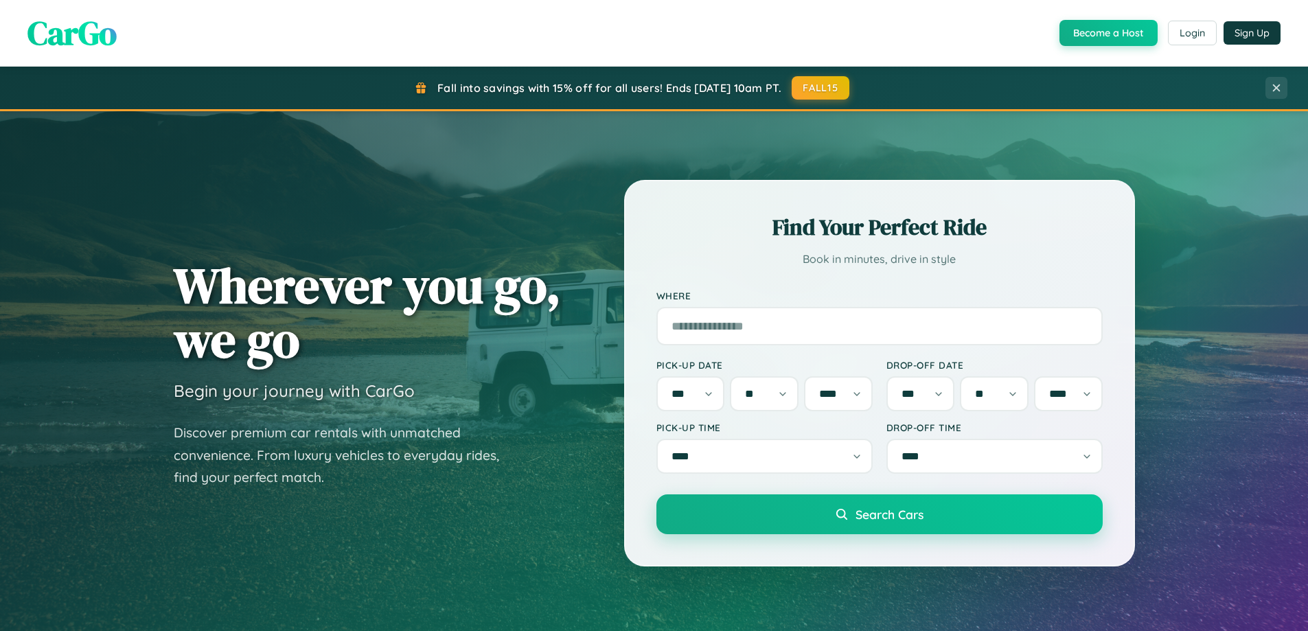 The width and height of the screenshot is (1308, 631). What do you see at coordinates (367, 312) in the screenshot?
I see `h1: Wherever you go, we go` at bounding box center [367, 312].